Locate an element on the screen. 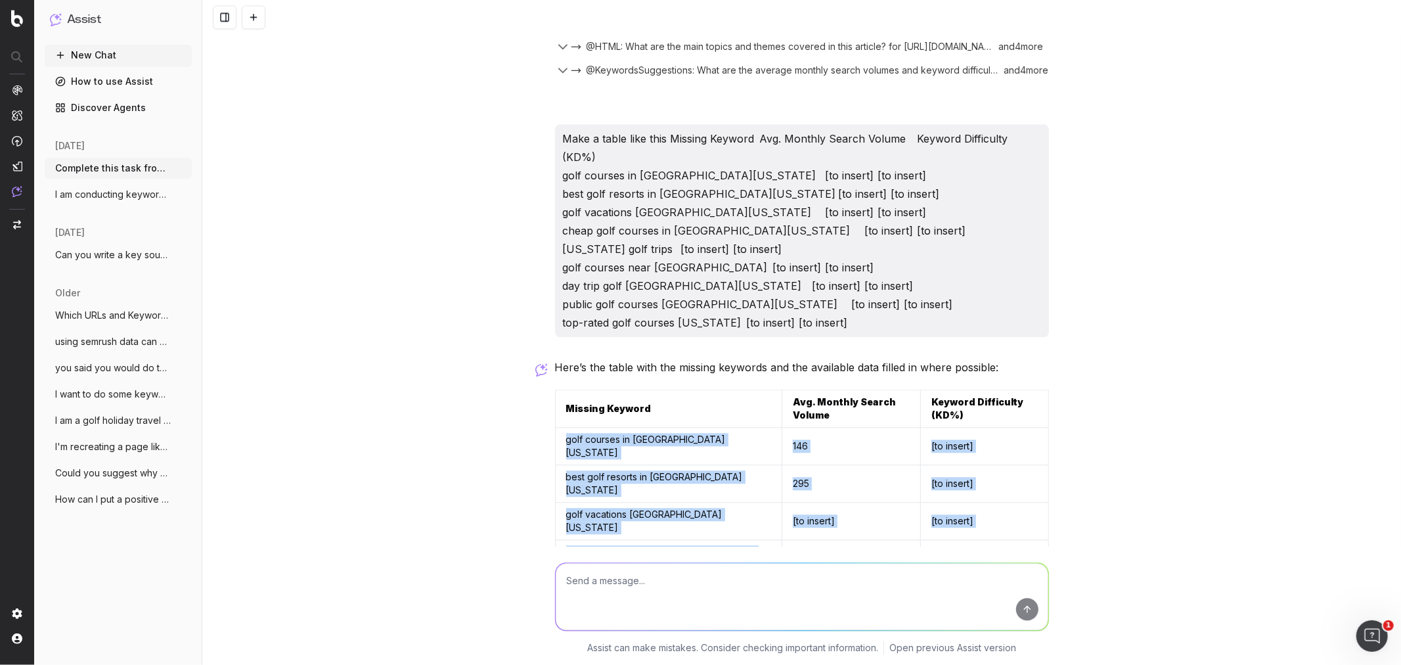  img: Analytics is located at coordinates (17, 90).